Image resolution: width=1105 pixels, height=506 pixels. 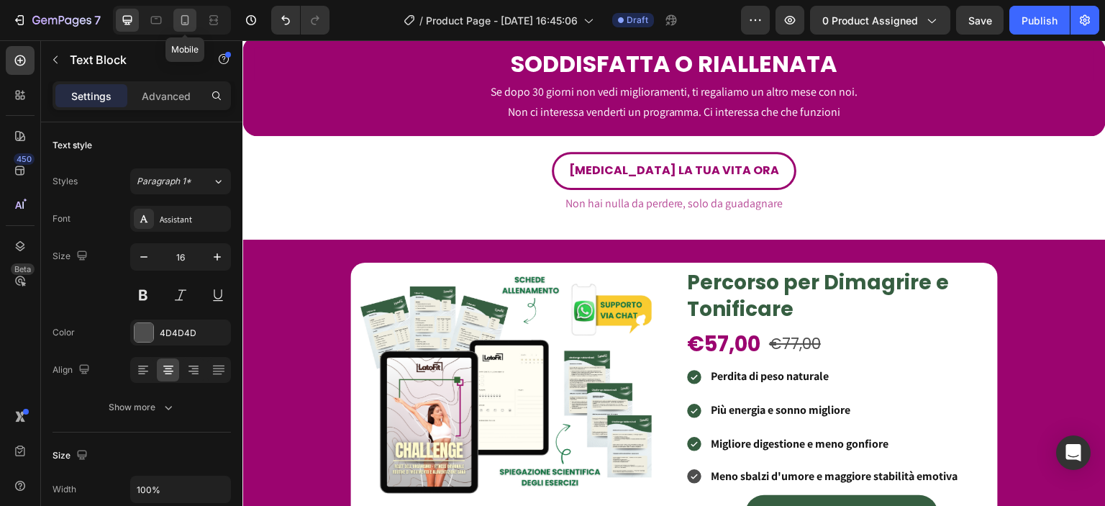 What do you see at coordinates (980, 20) in the screenshot?
I see `button: Save` at bounding box center [980, 20].